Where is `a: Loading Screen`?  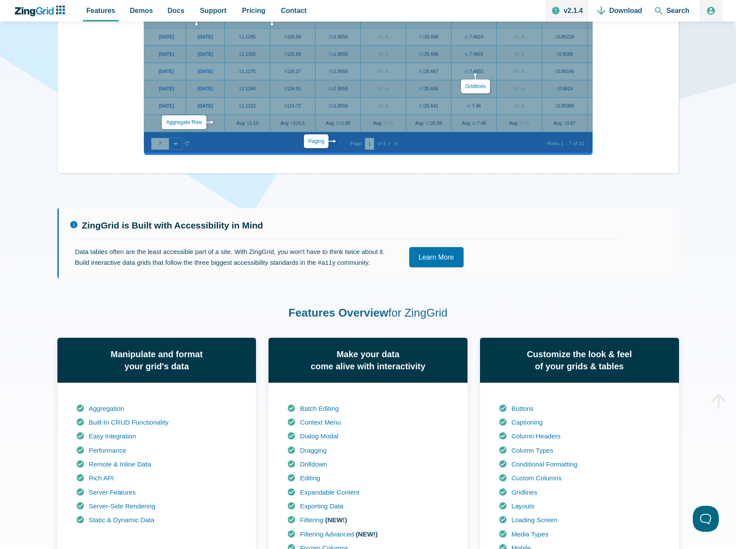
a: Loading Screen is located at coordinates (535, 519).